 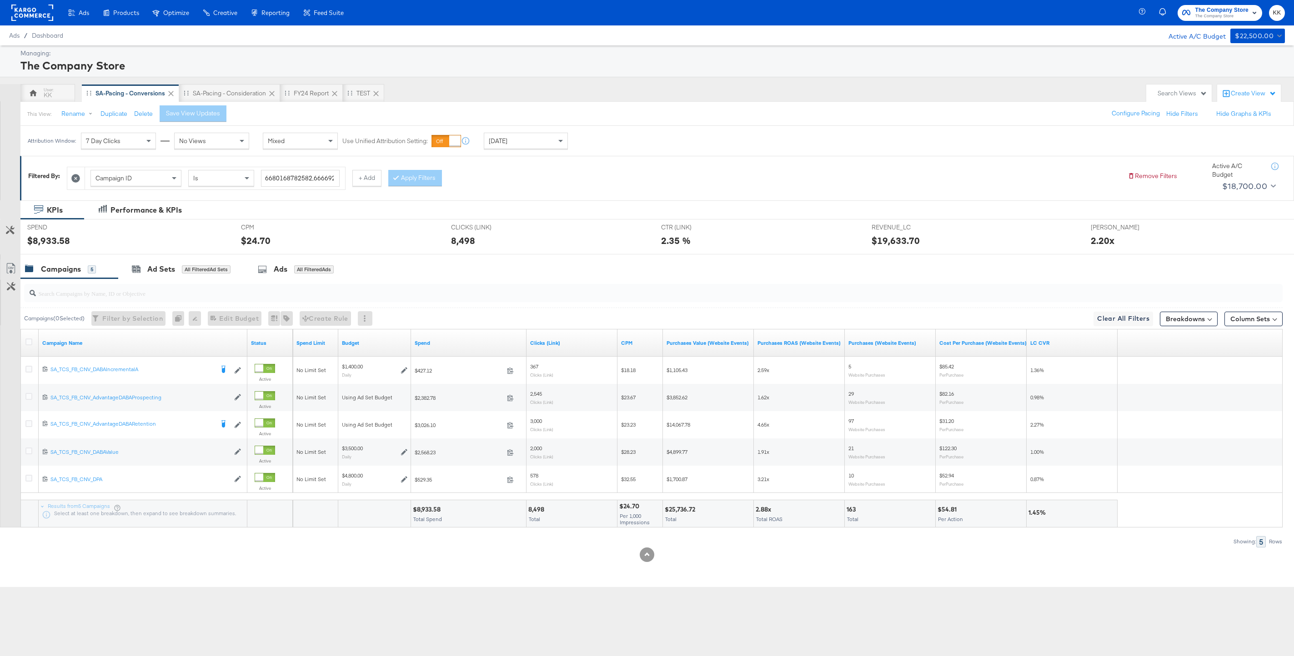 I want to click on div: All Filtered Ad Sets, so click(x=206, y=270).